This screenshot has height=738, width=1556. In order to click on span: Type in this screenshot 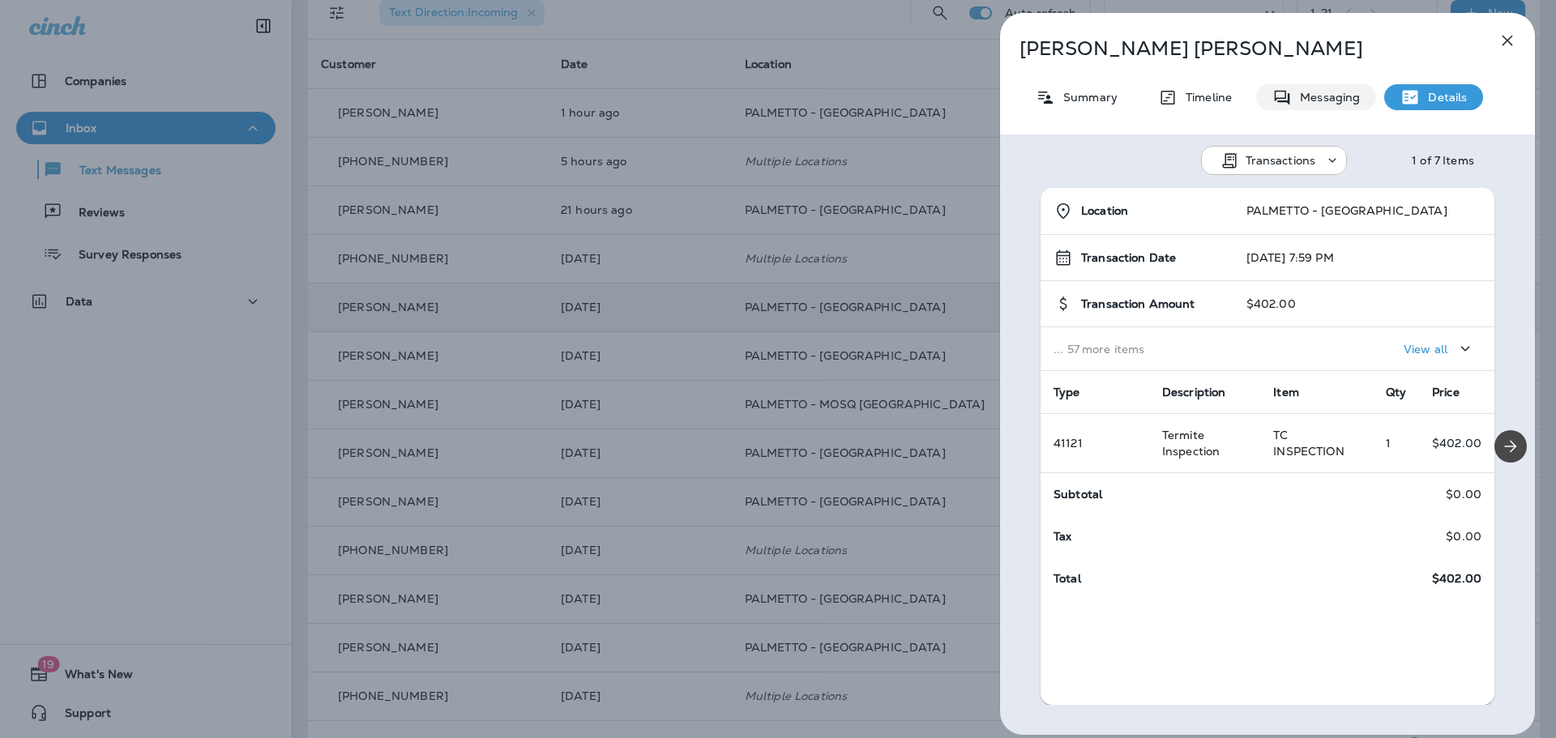, I will do `click(1067, 392)`.